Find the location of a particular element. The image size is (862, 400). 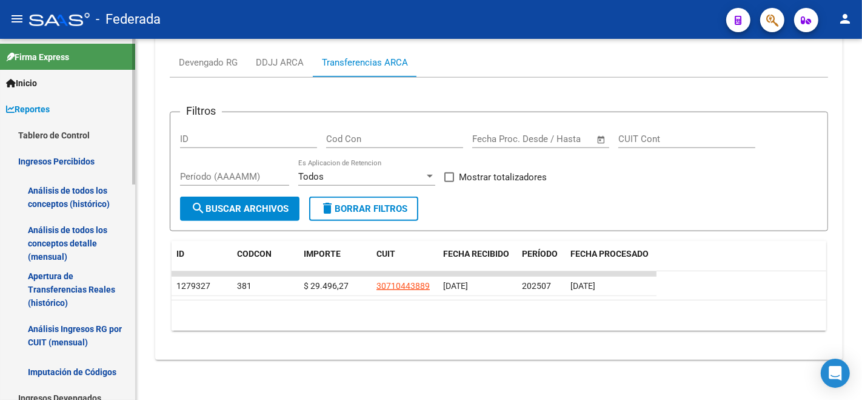

h3: Filtros is located at coordinates (201, 111).